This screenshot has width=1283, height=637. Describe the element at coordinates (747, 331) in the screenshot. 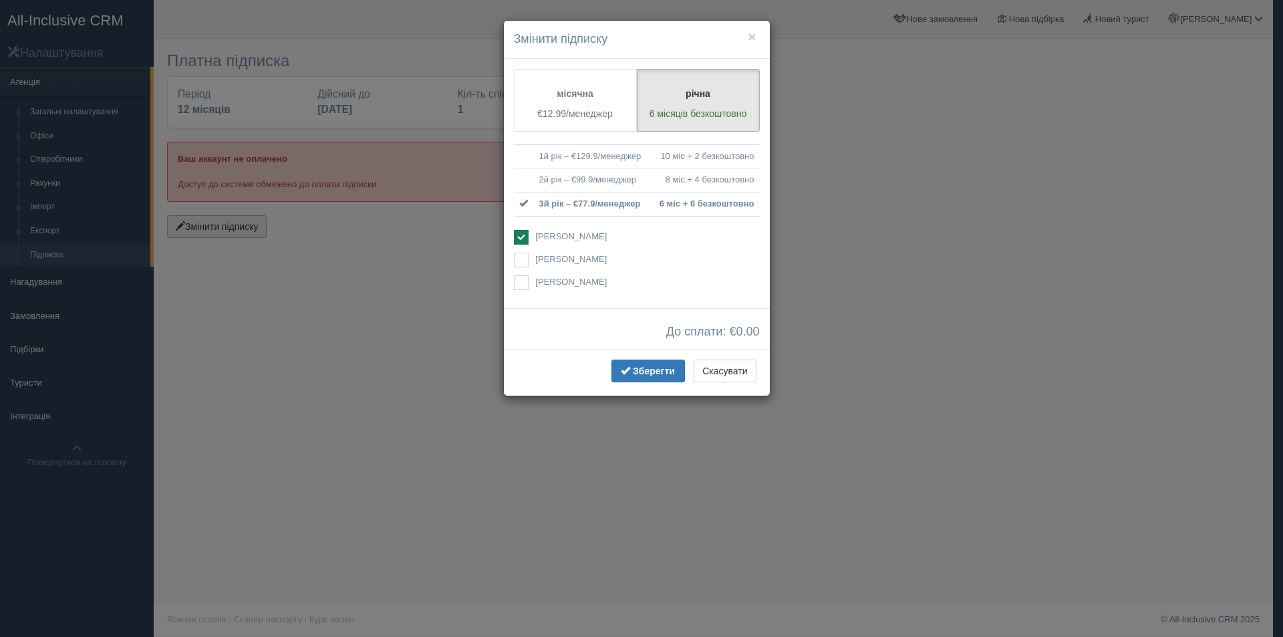

I see `span: 0.00` at that location.